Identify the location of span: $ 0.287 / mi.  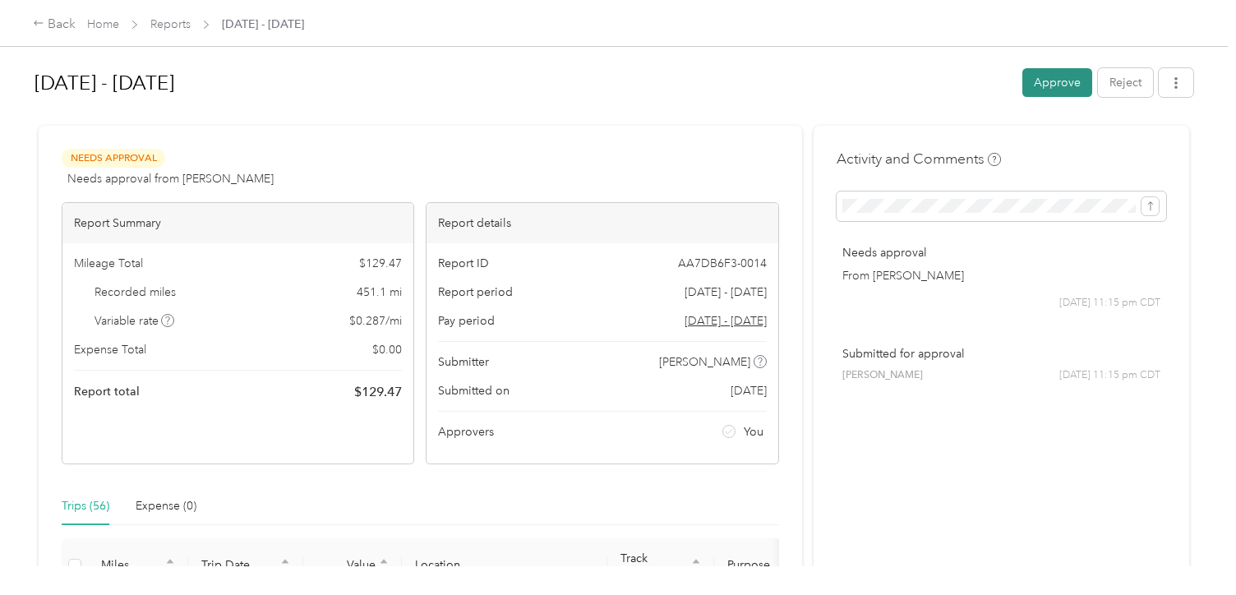
(376, 321).